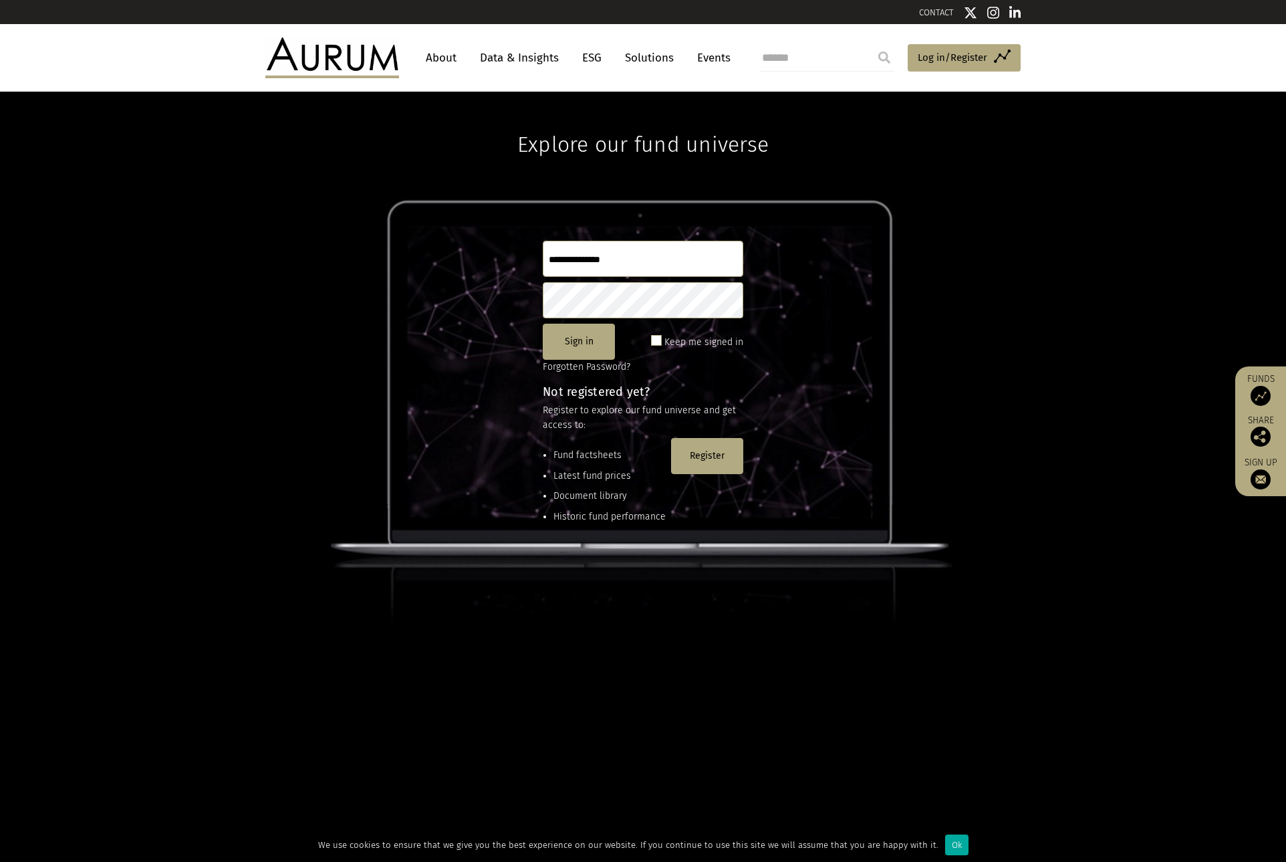  I want to click on li: Fund factsheets, so click(610, 455).